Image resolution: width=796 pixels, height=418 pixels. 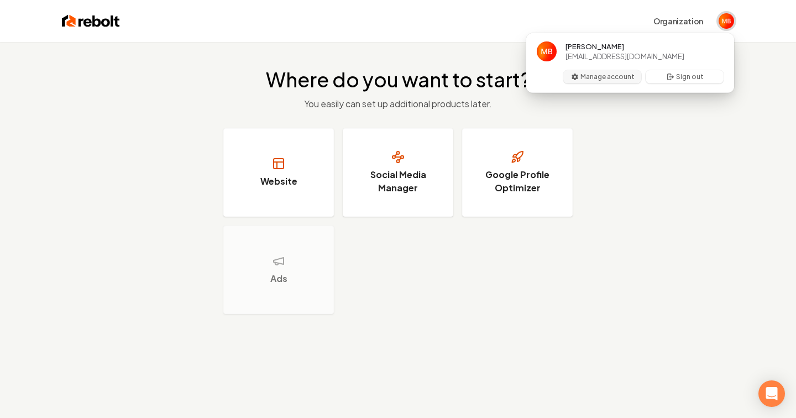 I want to click on button: Manage account, so click(x=602, y=77).